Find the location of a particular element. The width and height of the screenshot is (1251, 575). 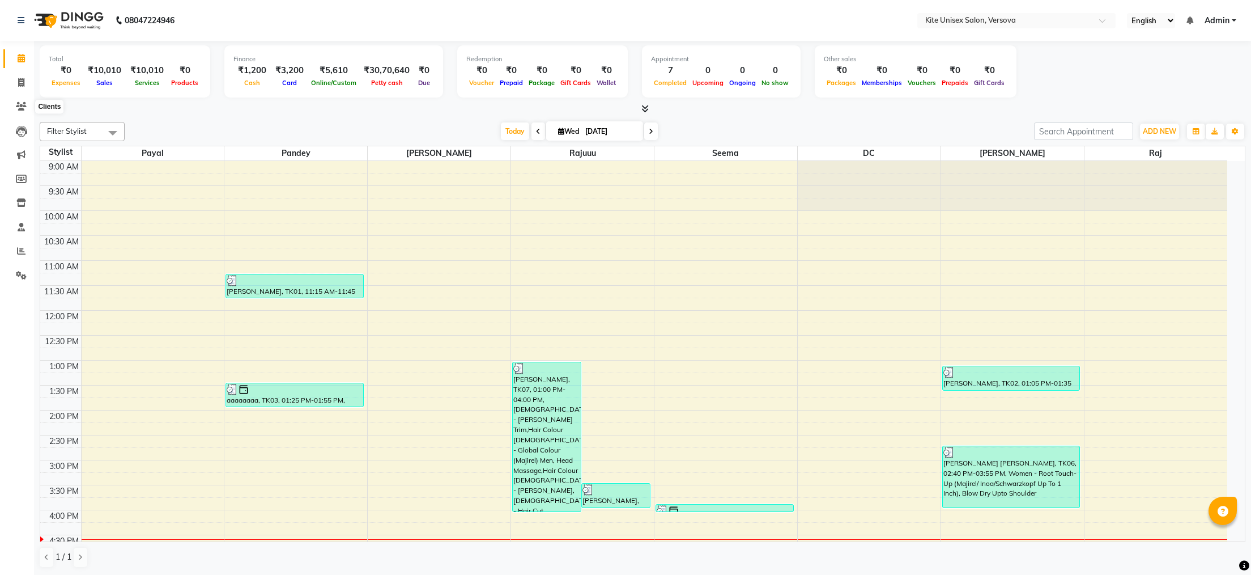

span: Memberships is located at coordinates (882, 83).